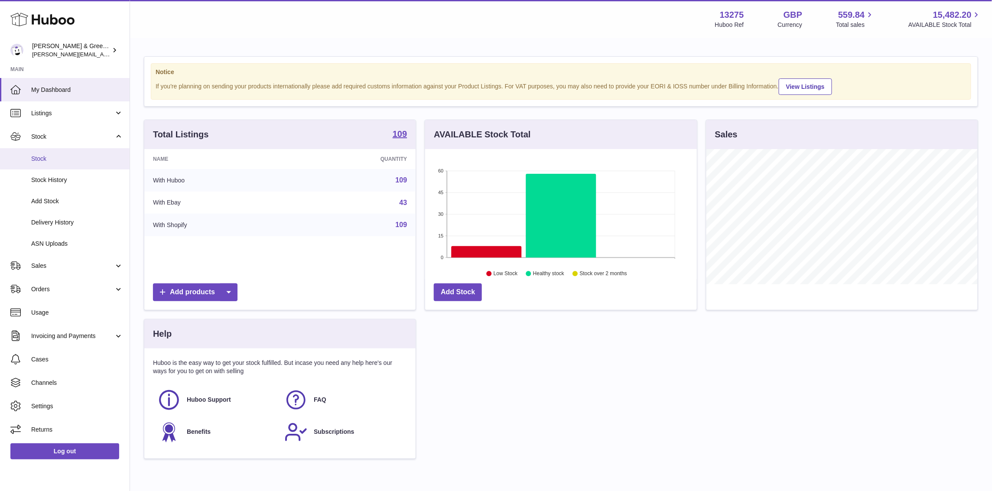 The width and height of the screenshot is (992, 491). What do you see at coordinates (343, 400) in the screenshot?
I see `a: FAQ` at bounding box center [343, 400].